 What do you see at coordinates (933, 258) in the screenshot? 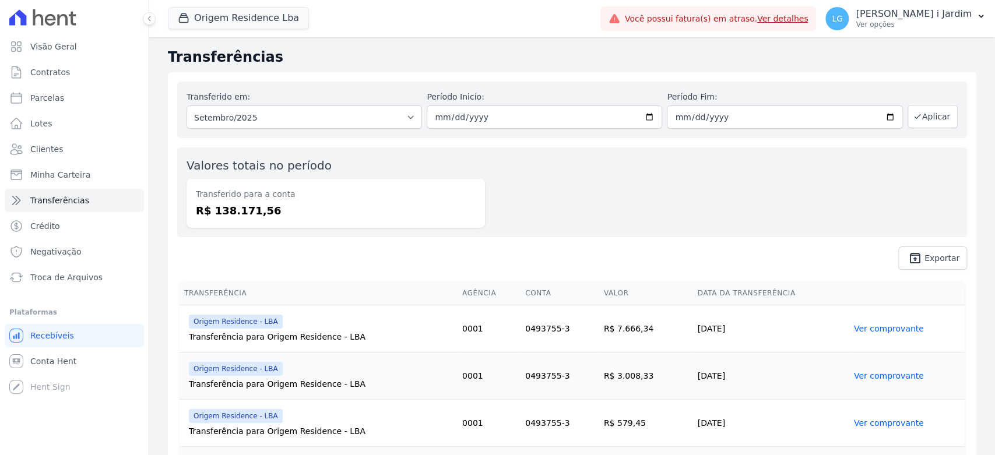
I see `a: unarchive Exportar` at bounding box center [933, 258].